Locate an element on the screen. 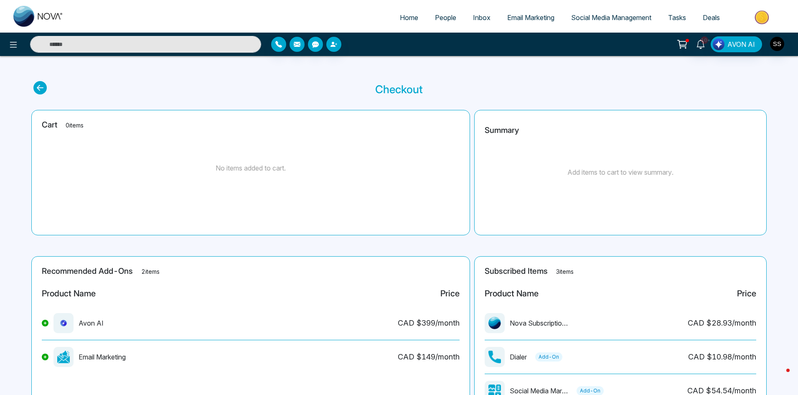 The height and width of the screenshot is (395, 798). span: 2 items is located at coordinates (150, 271).